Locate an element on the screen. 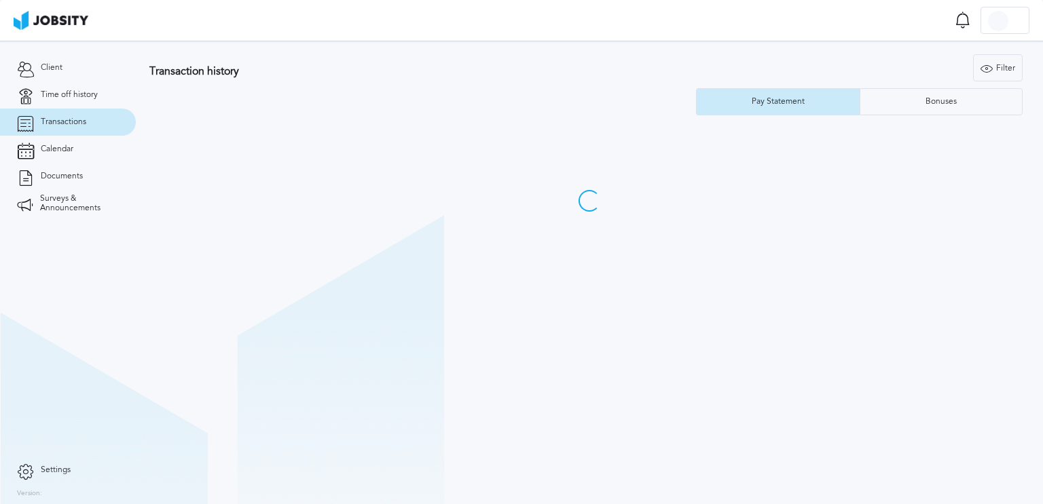  span: Calendar is located at coordinates (57, 149).